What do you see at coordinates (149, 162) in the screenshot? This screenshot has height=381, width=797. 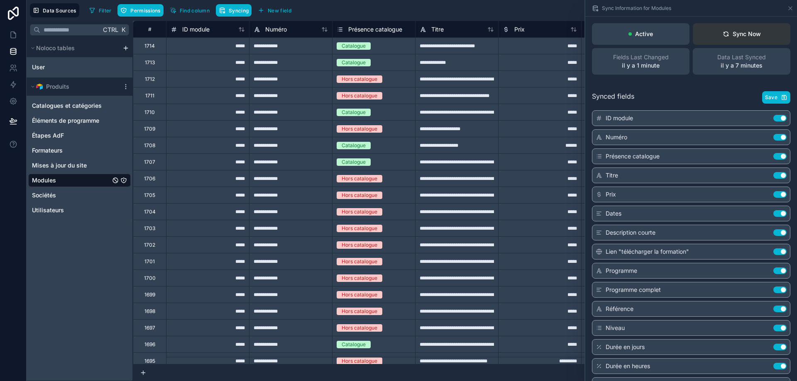 I see `div: 1707` at bounding box center [149, 162].